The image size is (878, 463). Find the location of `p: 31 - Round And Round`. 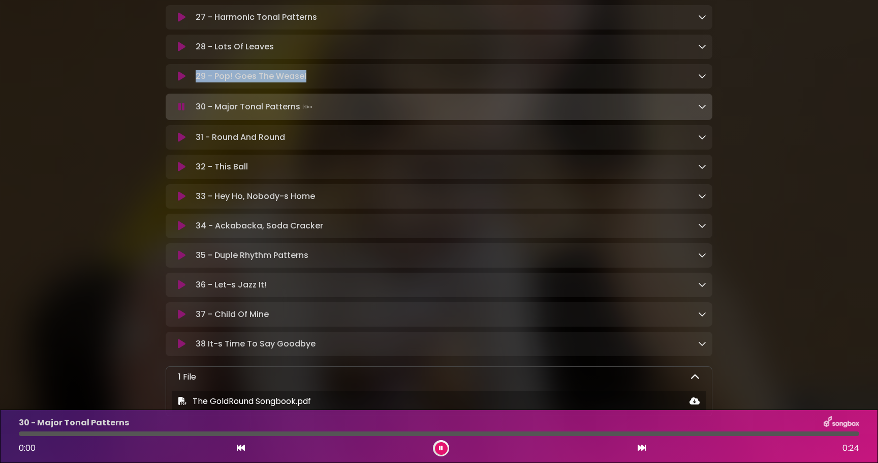

p: 31 - Round And Round is located at coordinates (240, 137).